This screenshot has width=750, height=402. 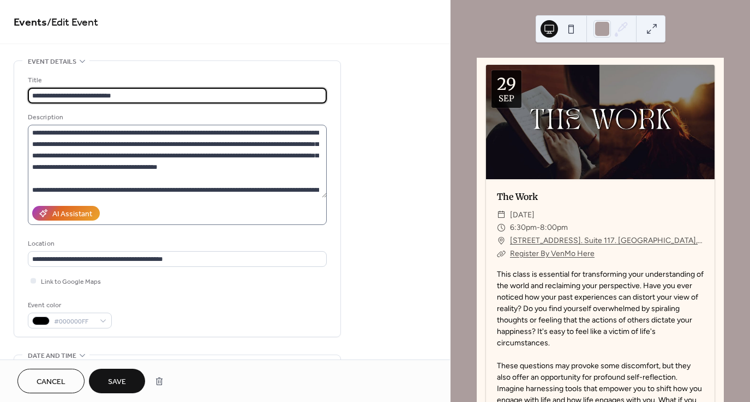 I want to click on div: Event color, so click(x=69, y=305).